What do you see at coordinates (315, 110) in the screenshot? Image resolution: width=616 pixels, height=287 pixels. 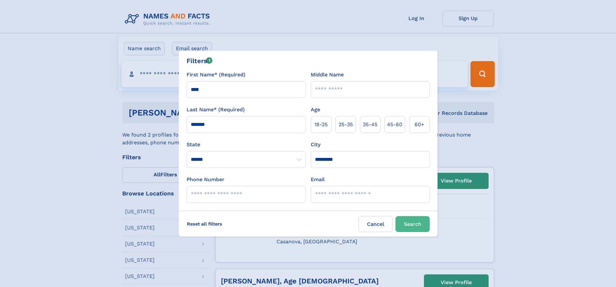 I see `label: Age` at bounding box center [315, 110].